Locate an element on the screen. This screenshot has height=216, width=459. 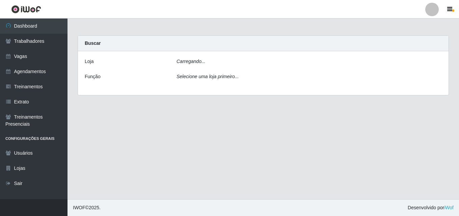
span: Desenvolvido por is located at coordinates (431, 208).